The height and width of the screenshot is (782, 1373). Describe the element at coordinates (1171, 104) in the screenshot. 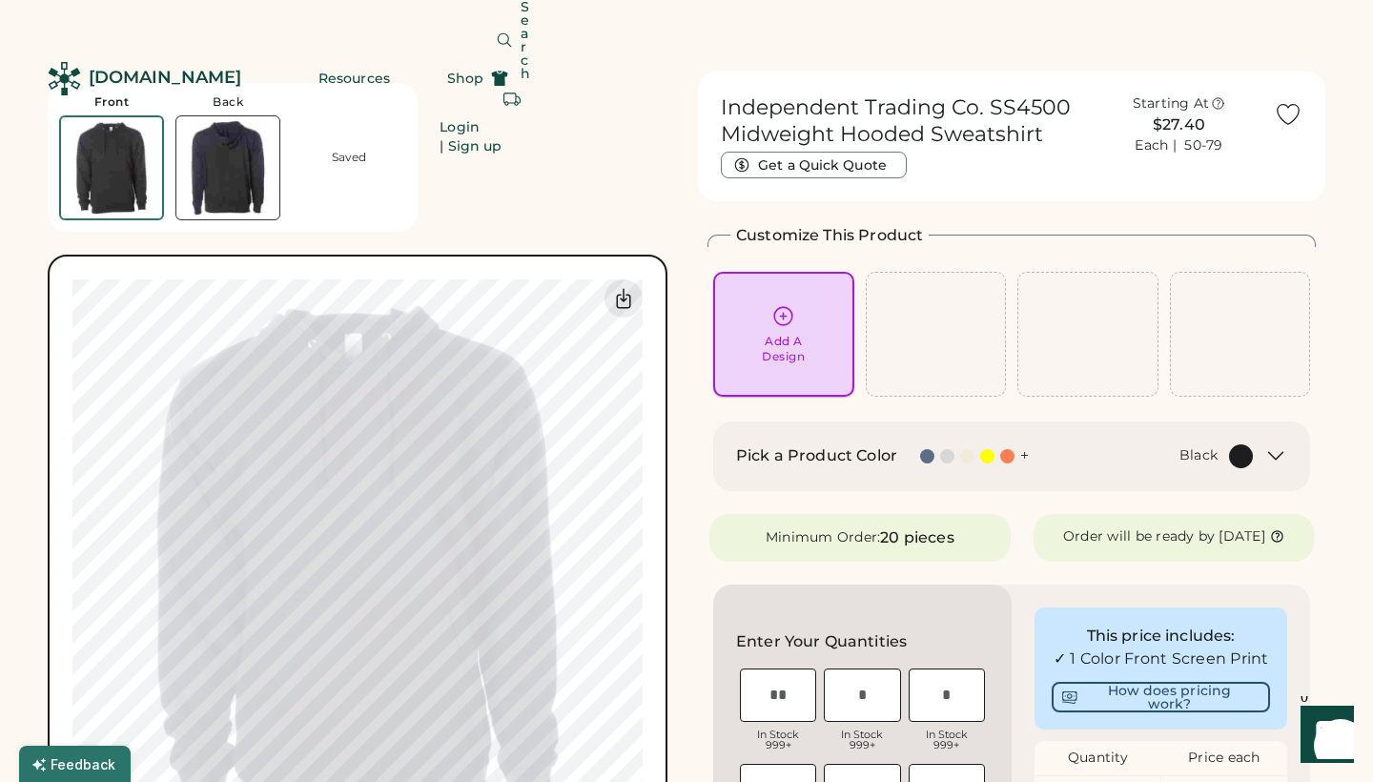

I see `div: Starting At` at that location.